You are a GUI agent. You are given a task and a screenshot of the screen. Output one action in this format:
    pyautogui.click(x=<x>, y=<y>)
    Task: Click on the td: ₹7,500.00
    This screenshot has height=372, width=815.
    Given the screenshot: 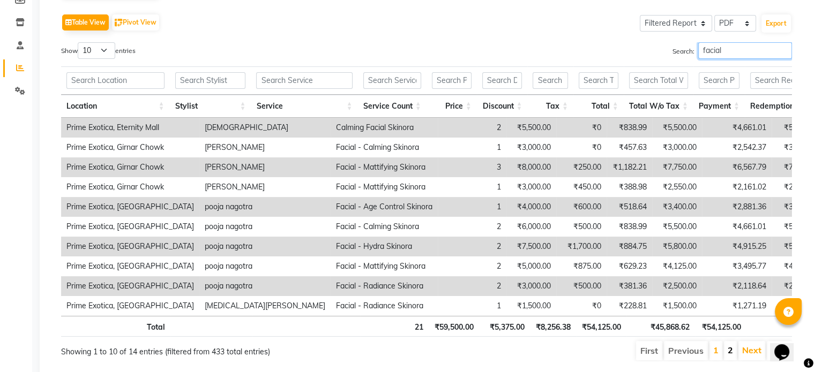 What is the action you would take?
    pyautogui.click(x=531, y=246)
    